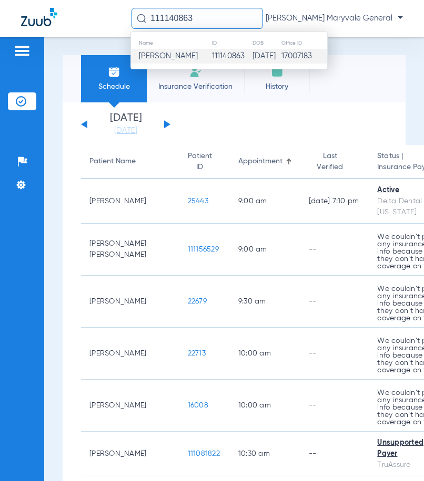 The width and height of the screenshot is (424, 481). I want to click on img: Schedule, so click(114, 72).